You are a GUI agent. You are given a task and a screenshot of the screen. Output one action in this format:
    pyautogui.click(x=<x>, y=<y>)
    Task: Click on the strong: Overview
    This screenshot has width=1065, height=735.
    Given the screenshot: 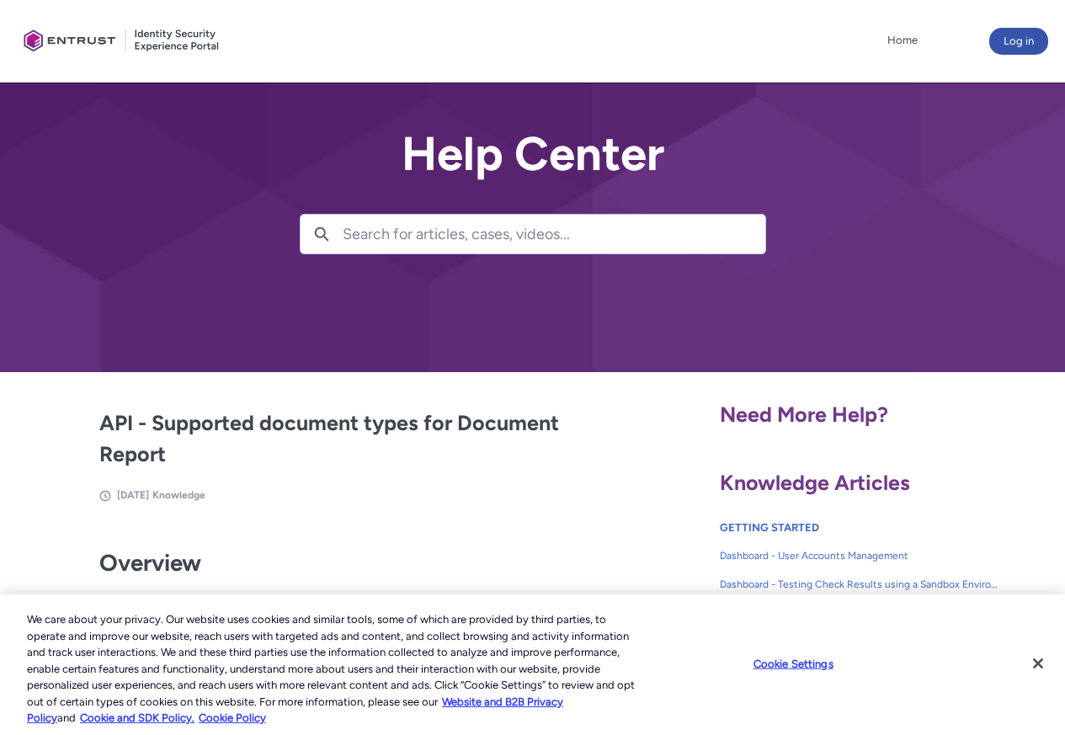 What is the action you would take?
    pyautogui.click(x=150, y=562)
    